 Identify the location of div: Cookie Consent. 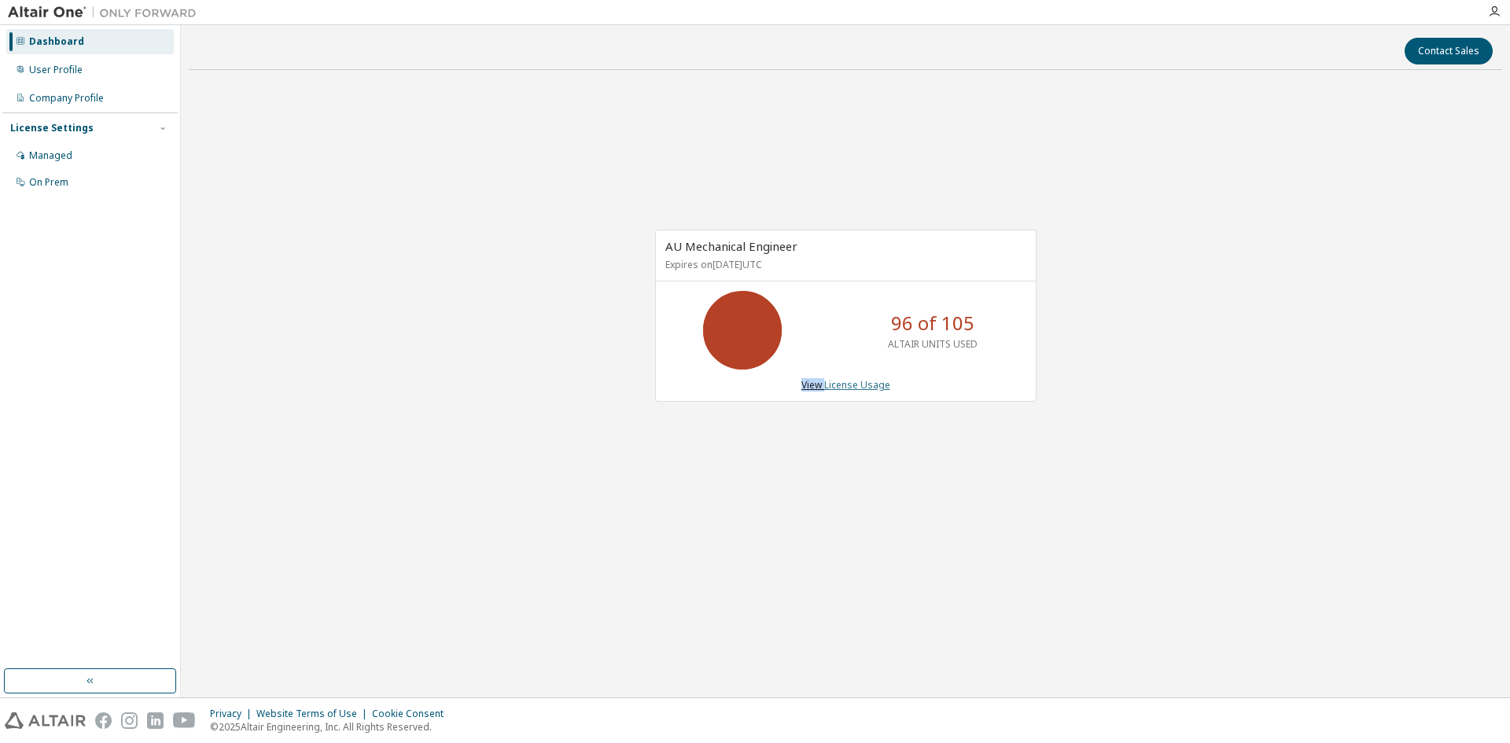
(412, 714).